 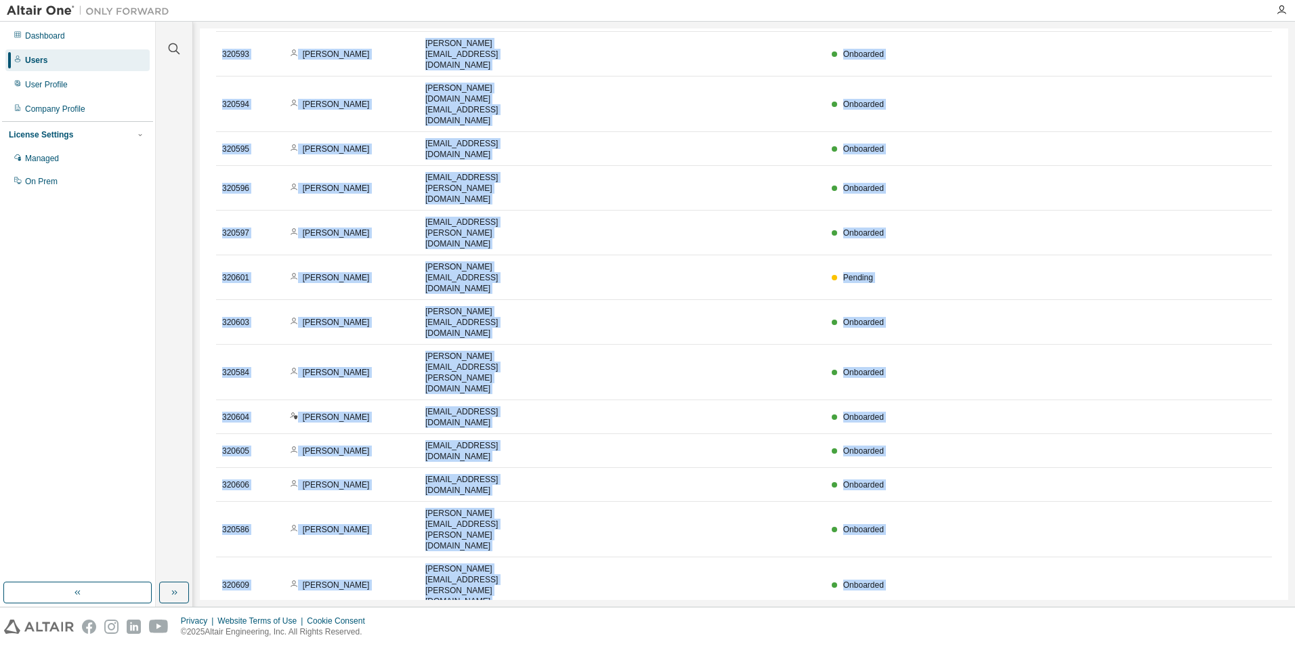 What do you see at coordinates (236, 54) in the screenshot?
I see `span: 320593` at bounding box center [236, 54].